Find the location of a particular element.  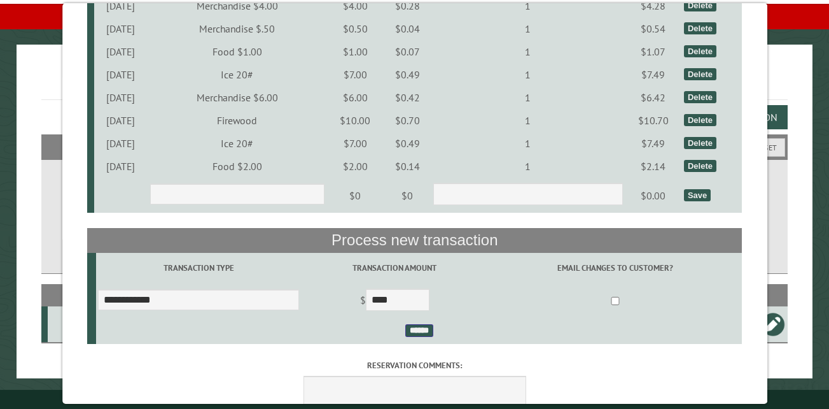

td: Food $1.00 is located at coordinates (237, 52).